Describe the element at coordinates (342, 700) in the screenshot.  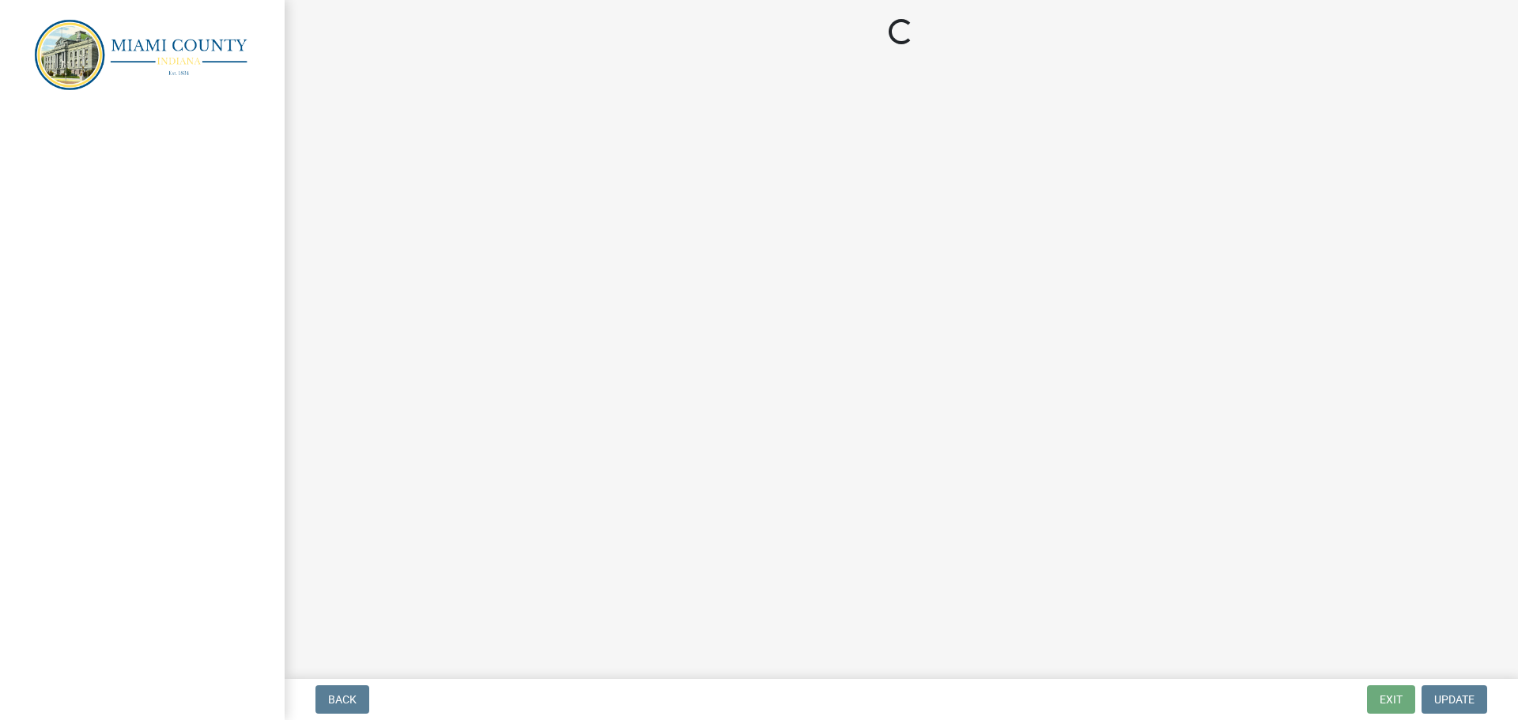
I see `button: Back` at that location.